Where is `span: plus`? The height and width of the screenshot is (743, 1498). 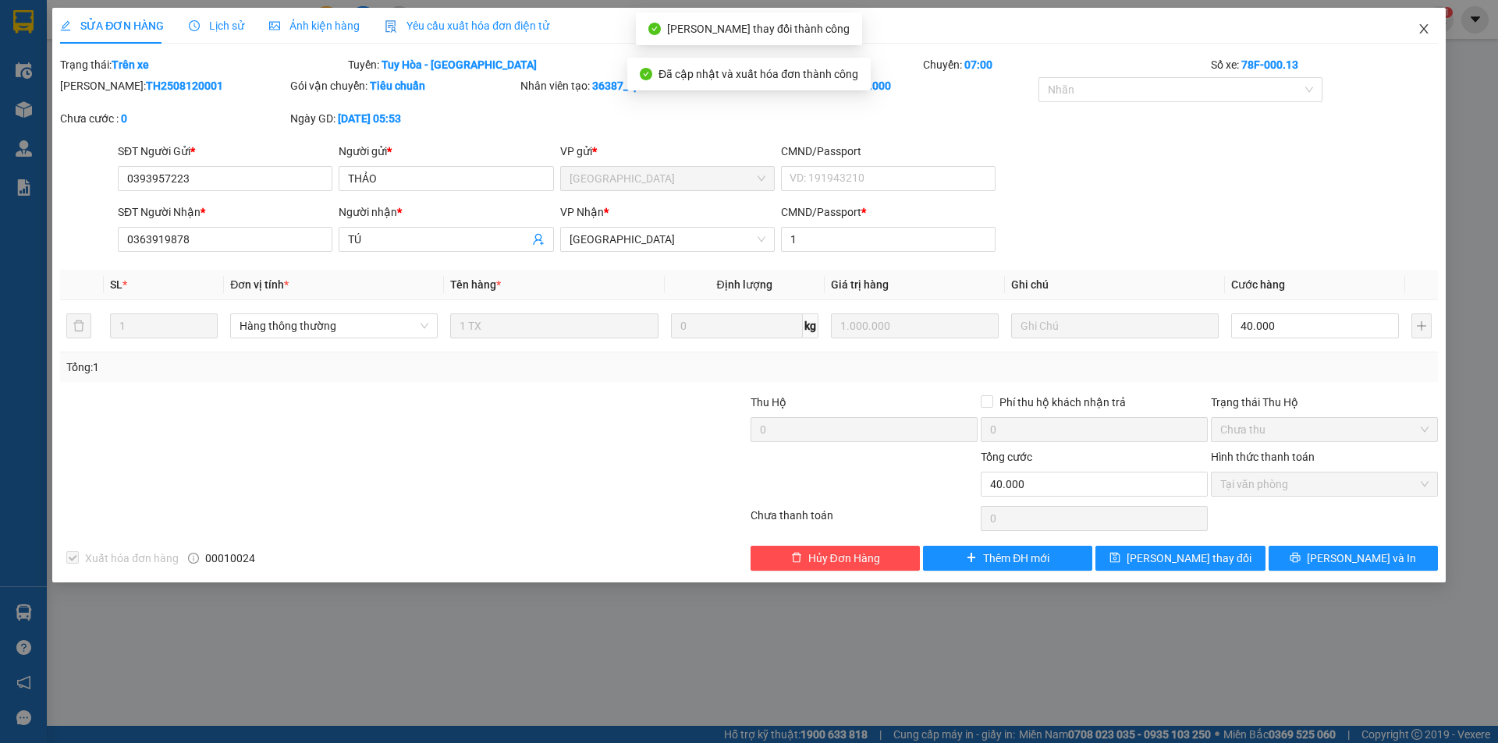 span: plus is located at coordinates (971, 558).